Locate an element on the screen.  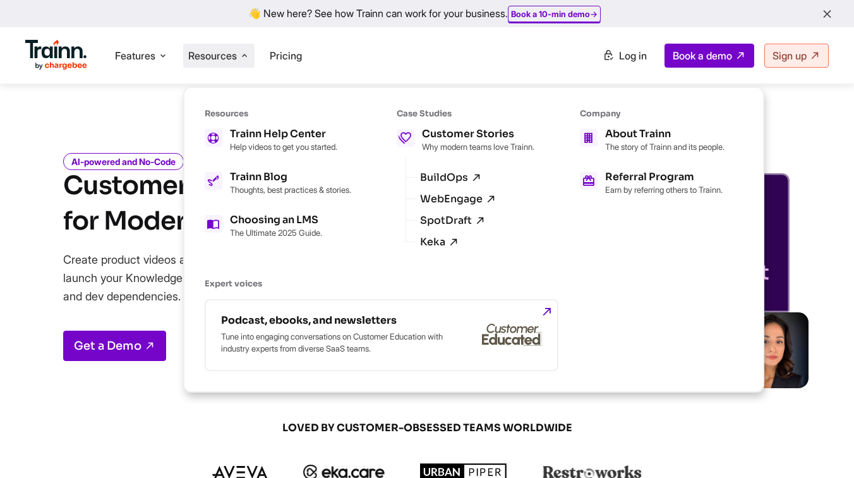
h6: Case Studies is located at coordinates (466, 113).